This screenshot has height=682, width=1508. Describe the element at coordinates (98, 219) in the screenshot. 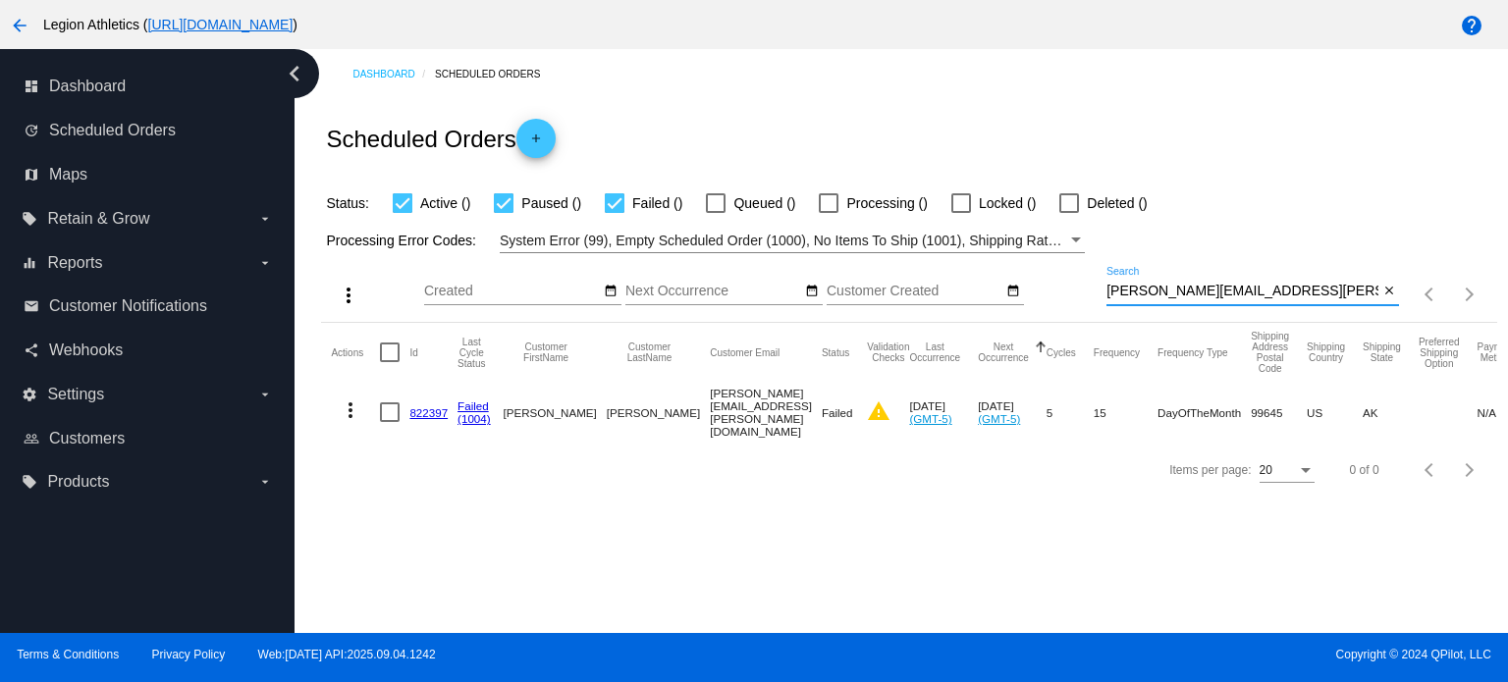

I see `span: Retain & Grow` at that location.